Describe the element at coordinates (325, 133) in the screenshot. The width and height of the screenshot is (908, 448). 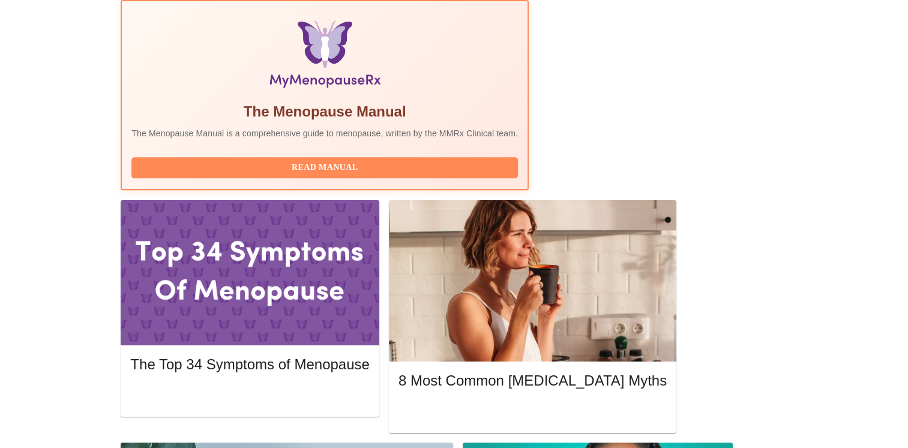
I see `p: The Menopause Manual is a comprehensive guide to menopause, written by the MMRx Clinical team.` at that location.